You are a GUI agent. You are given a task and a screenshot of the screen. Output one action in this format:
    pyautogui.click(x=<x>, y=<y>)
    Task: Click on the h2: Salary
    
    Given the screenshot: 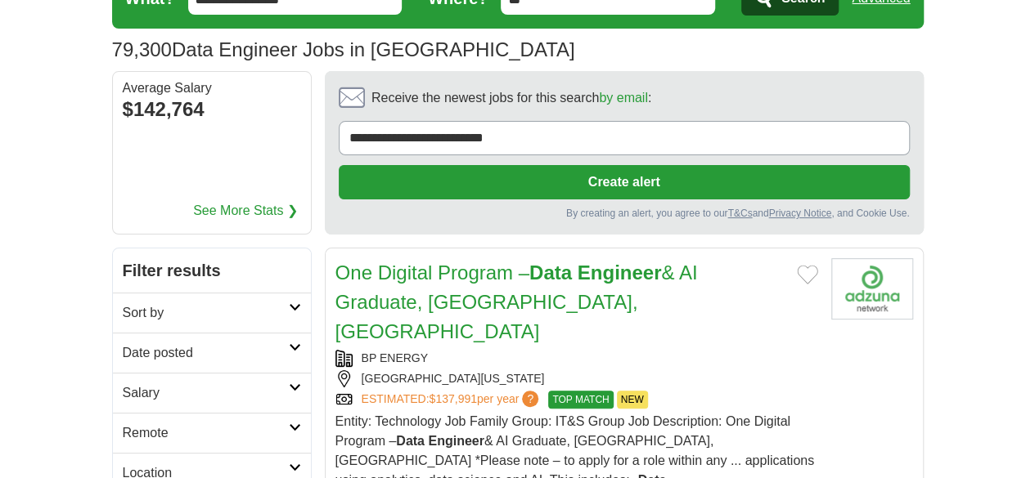 What is the action you would take?
    pyautogui.click(x=205, y=393)
    